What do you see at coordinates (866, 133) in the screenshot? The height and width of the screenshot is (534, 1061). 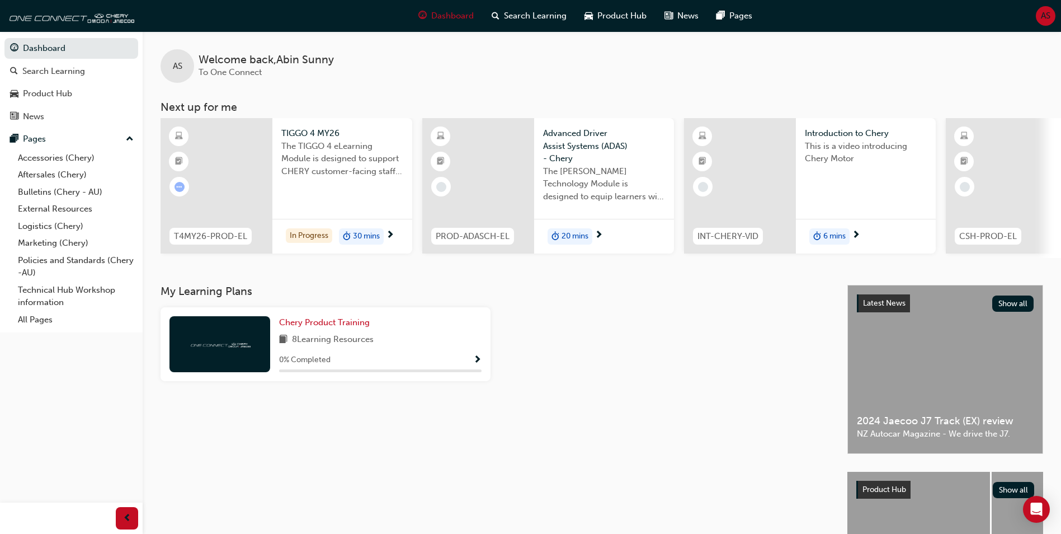 I see `span: Introduction to Chery` at bounding box center [866, 133].